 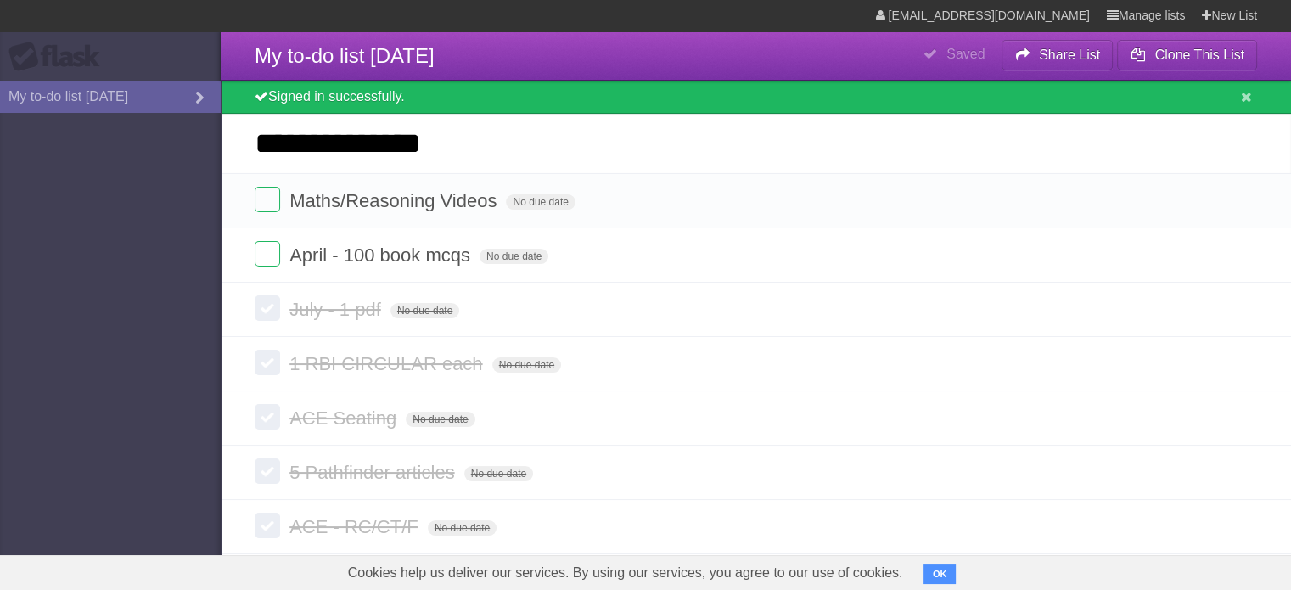 I want to click on span: ACE - RC/CT/F, so click(x=356, y=526).